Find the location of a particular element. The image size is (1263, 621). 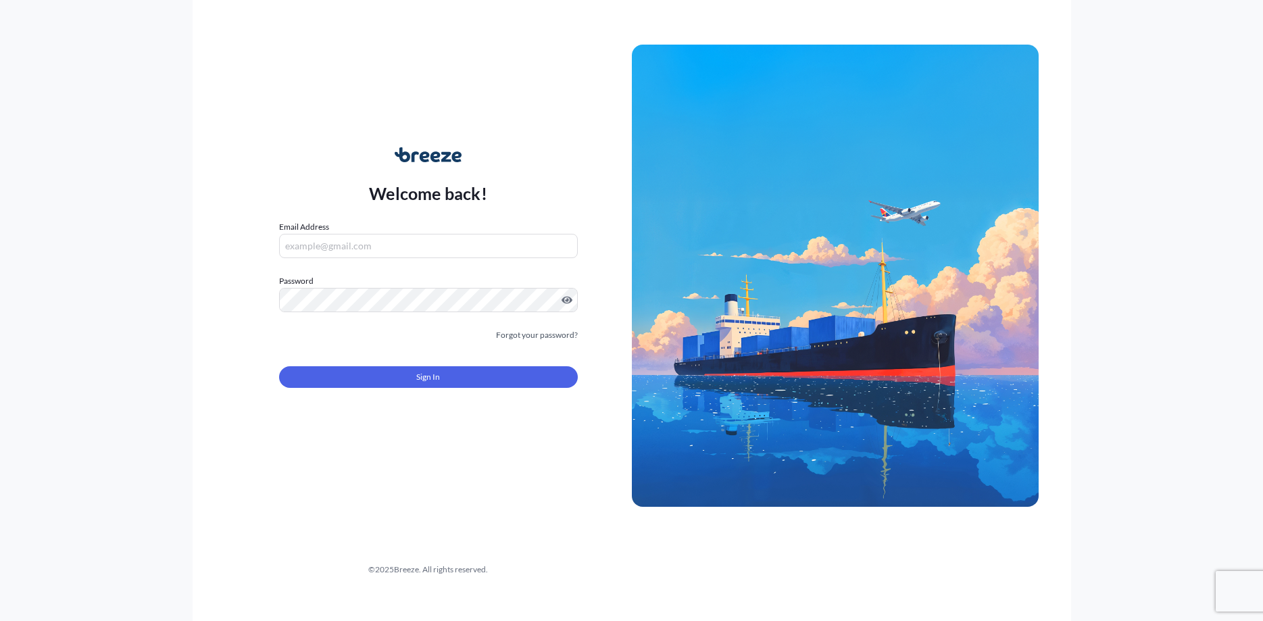

img: Ship illustration is located at coordinates (835, 276).